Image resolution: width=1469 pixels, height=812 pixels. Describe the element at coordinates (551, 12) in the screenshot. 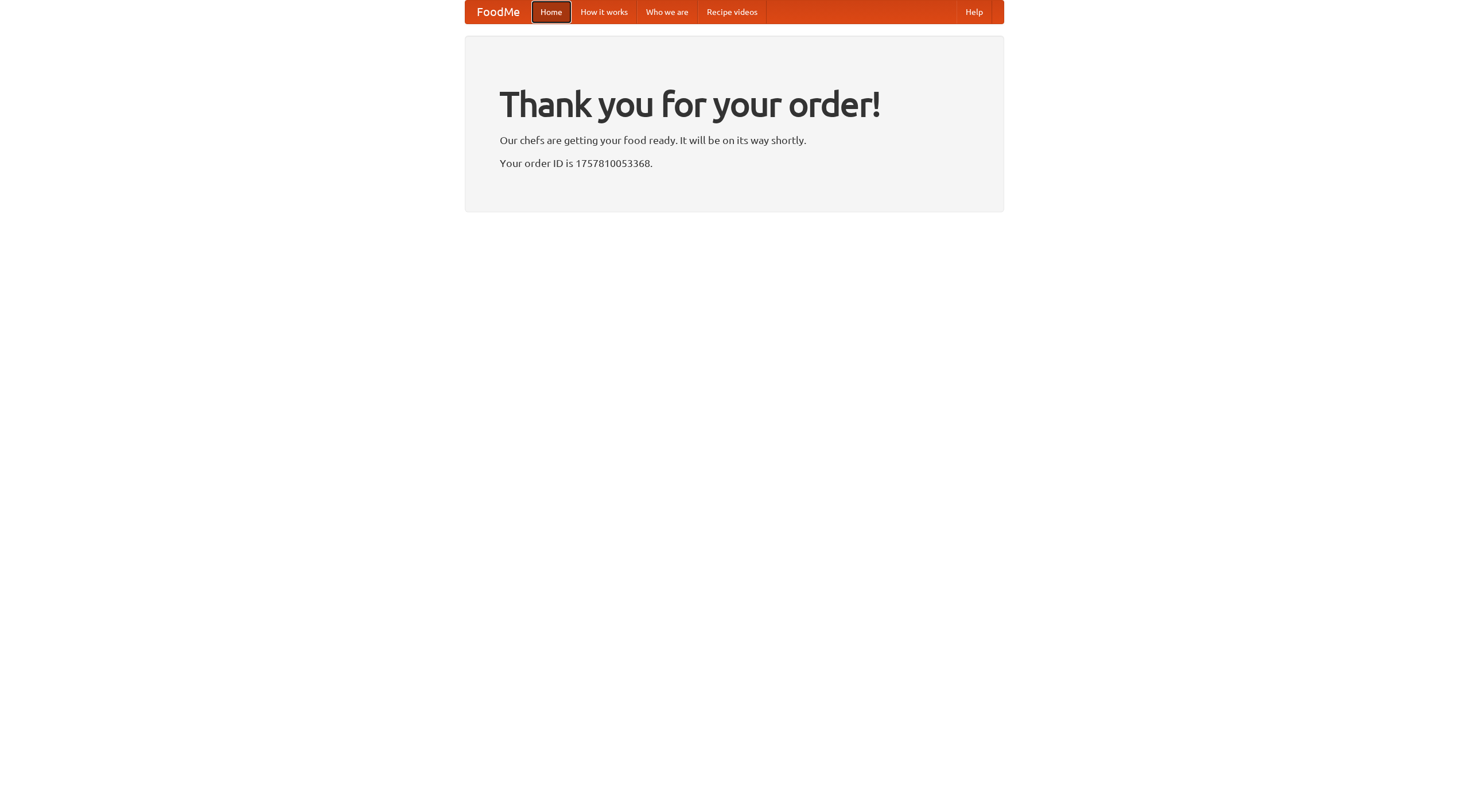

I see `a: Home` at that location.